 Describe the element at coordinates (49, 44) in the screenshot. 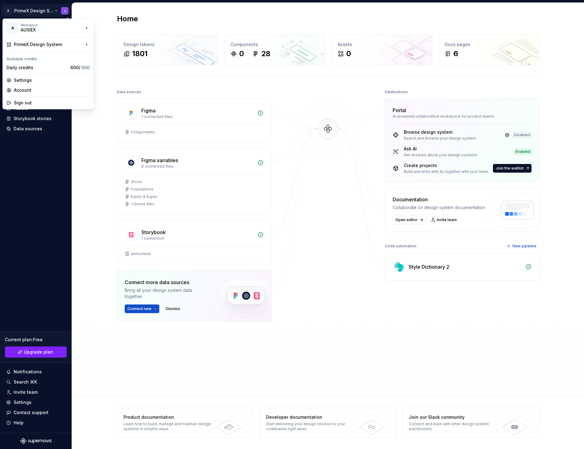

I see `div: PrimeX Design System` at that location.